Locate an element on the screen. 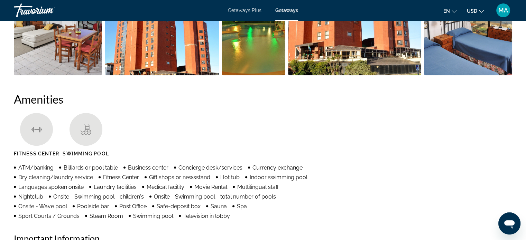  span: Billiards or pool table is located at coordinates (91, 168).